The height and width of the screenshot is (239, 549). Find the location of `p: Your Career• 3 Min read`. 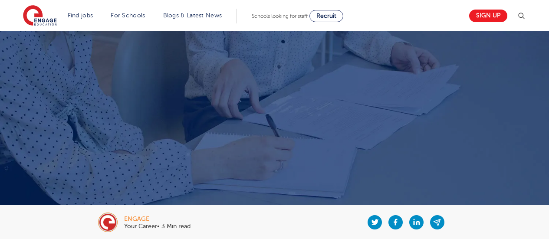

p: Your Career• 3 Min read is located at coordinates (157, 227).